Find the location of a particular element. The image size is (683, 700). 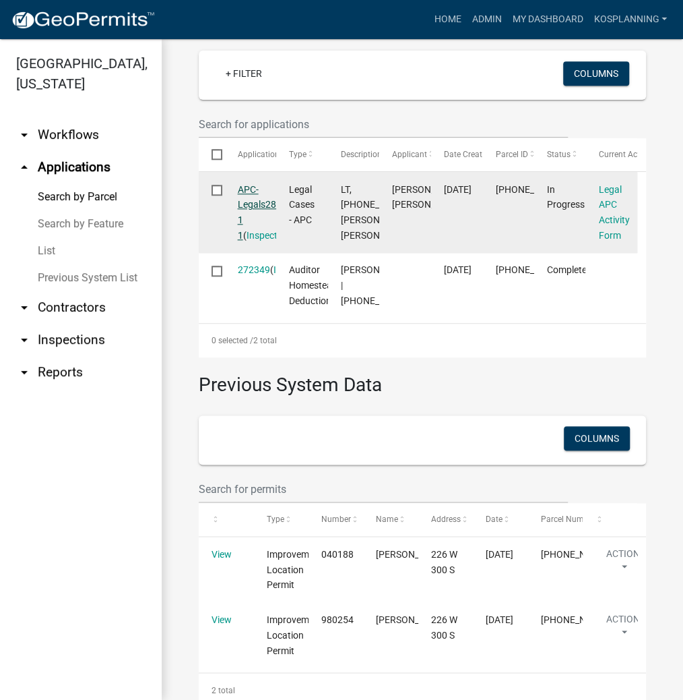

span: Number is located at coordinates (336, 518).